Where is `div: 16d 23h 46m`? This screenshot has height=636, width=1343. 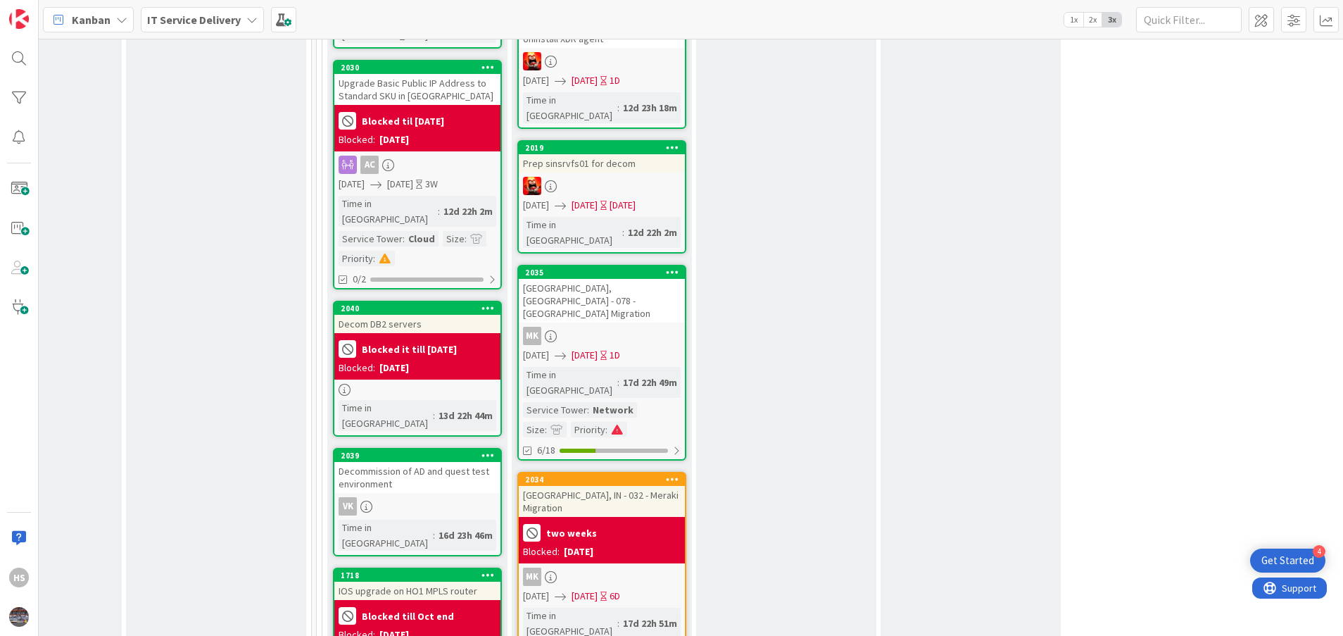
div: 16d 23h 46m is located at coordinates (465, 535).